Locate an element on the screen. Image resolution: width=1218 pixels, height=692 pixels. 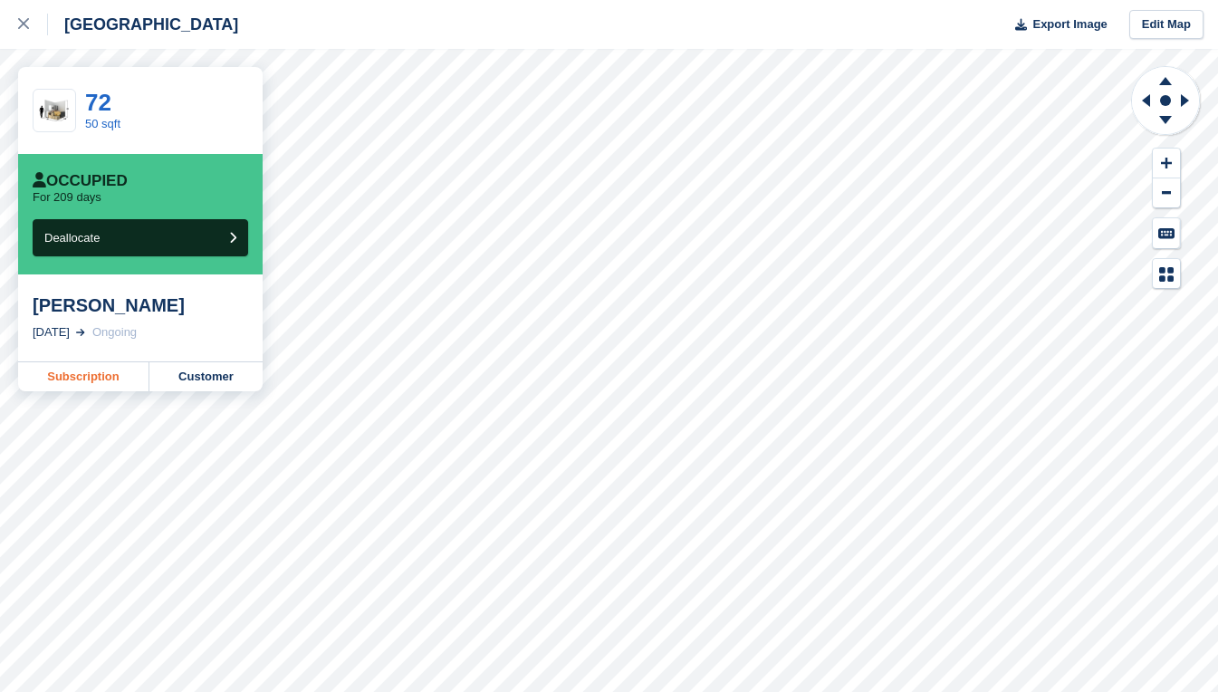
a: Customer is located at coordinates (205, 377).